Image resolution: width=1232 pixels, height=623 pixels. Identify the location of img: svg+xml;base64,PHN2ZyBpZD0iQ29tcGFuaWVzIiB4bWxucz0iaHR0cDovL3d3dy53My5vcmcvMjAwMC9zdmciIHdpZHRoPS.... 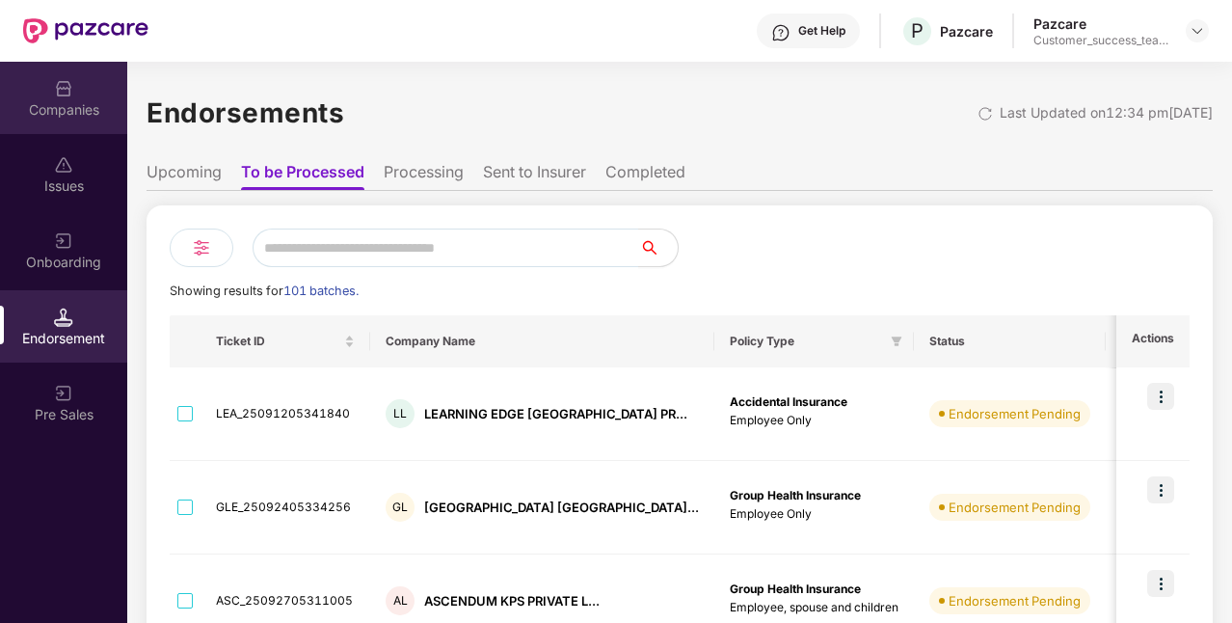
(64, 89).